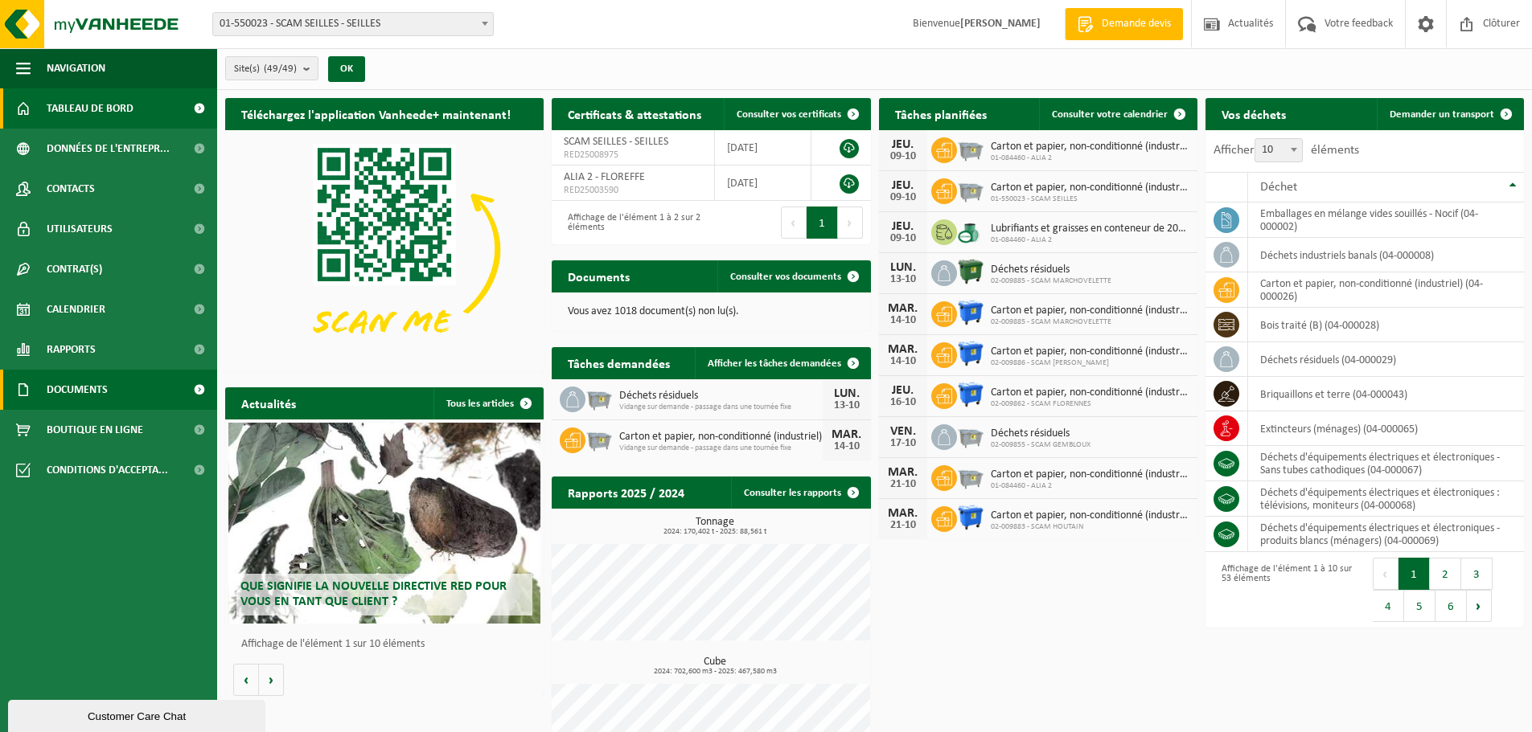 The height and width of the screenshot is (732, 1532). Describe the element at coordinates (616, 142) in the screenshot. I see `span: SCAM SEILLES - SEILLES` at that location.